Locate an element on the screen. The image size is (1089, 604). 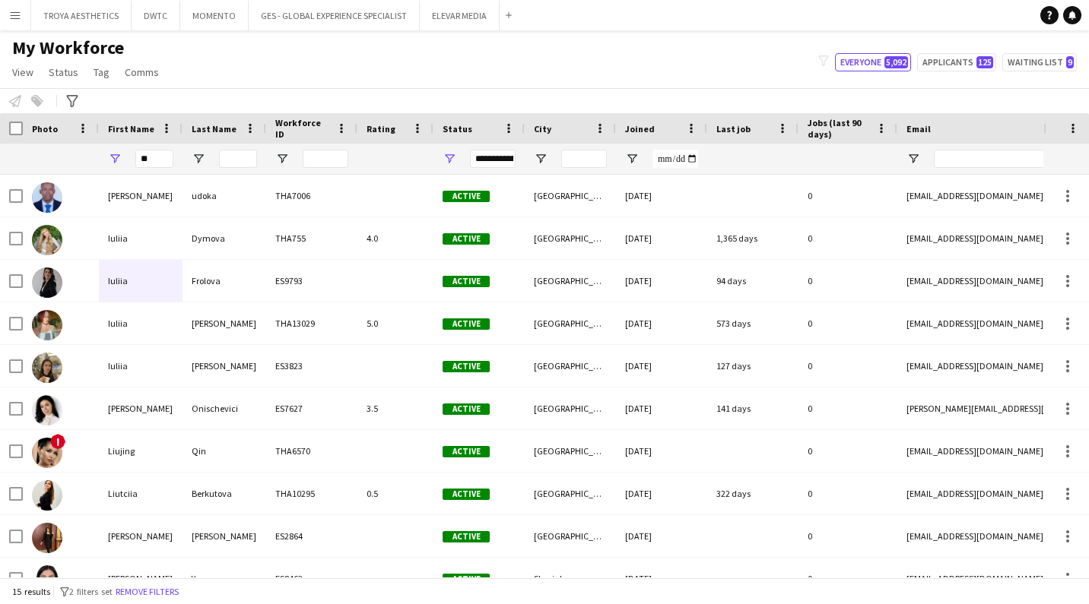
span: First Name is located at coordinates (131, 128).